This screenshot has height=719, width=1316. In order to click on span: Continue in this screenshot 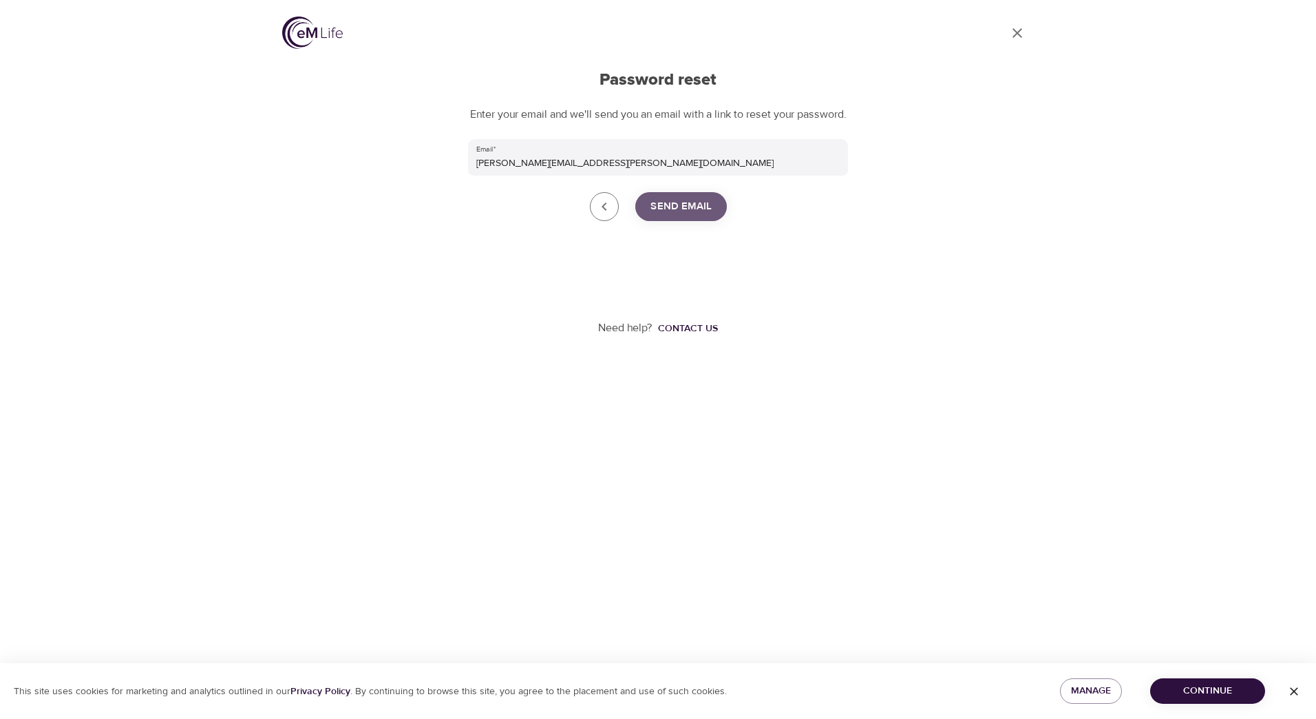, I will do `click(1207, 690)`.